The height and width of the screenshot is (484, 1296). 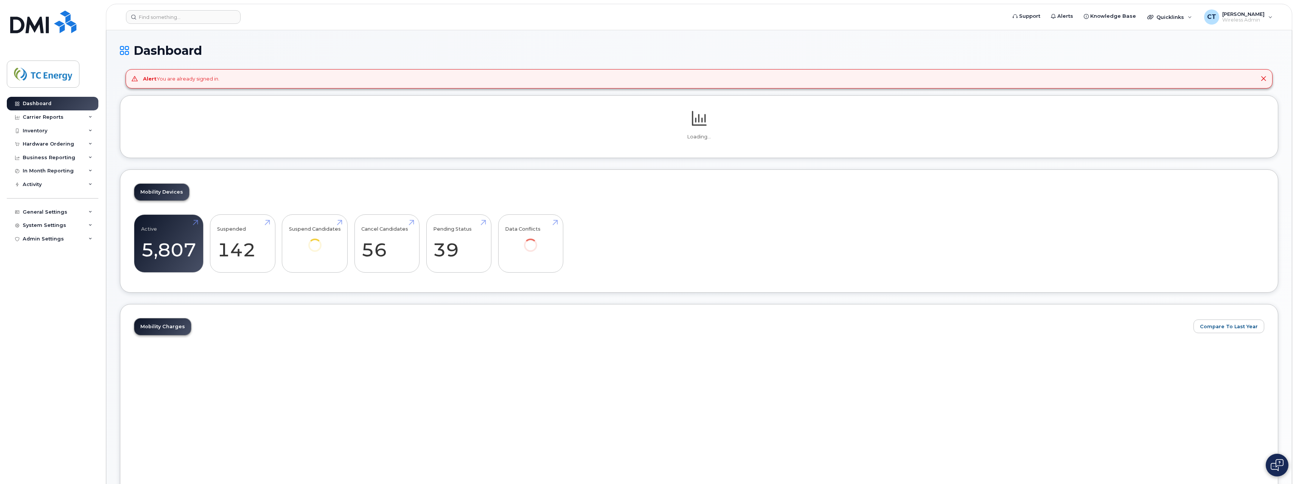 I want to click on div: You are already signed in., so click(x=181, y=79).